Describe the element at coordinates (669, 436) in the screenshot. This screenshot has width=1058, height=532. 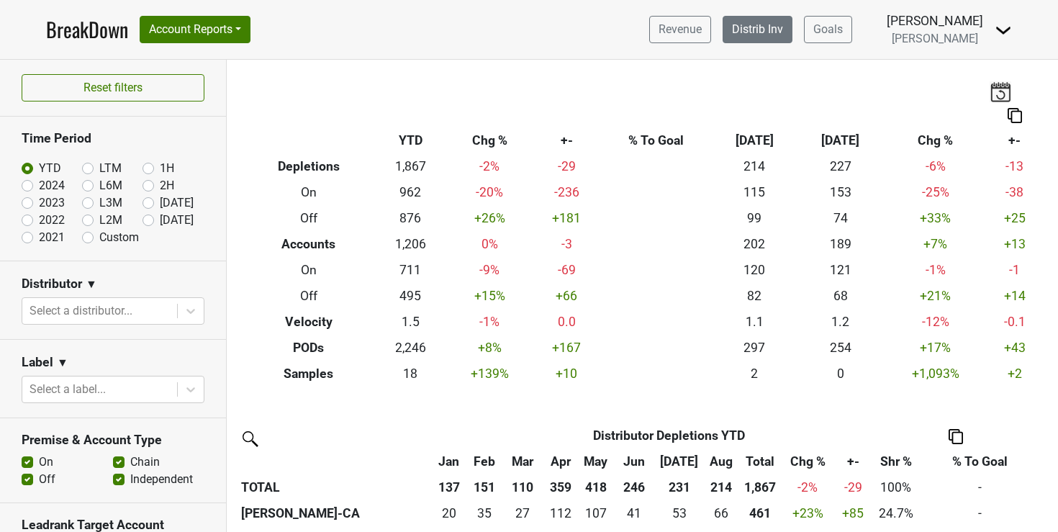
I see `th: Distributor Depletions YTD` at that location.